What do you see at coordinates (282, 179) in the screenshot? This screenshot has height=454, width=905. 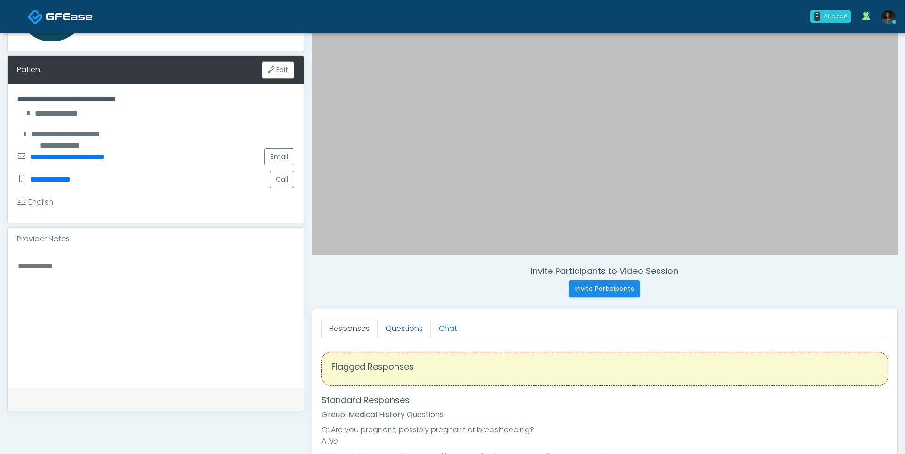 I see `button: Call` at bounding box center [282, 179].